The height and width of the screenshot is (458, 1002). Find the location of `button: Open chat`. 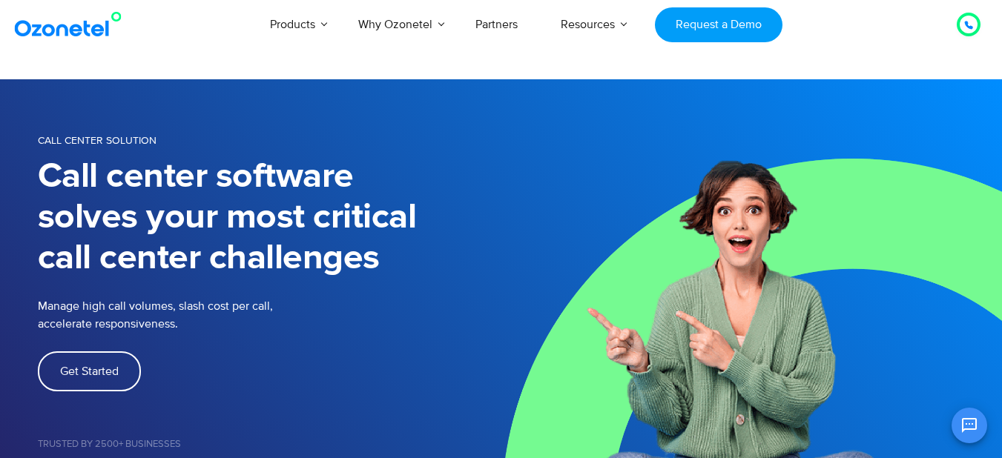

button: Open chat is located at coordinates (969, 426).